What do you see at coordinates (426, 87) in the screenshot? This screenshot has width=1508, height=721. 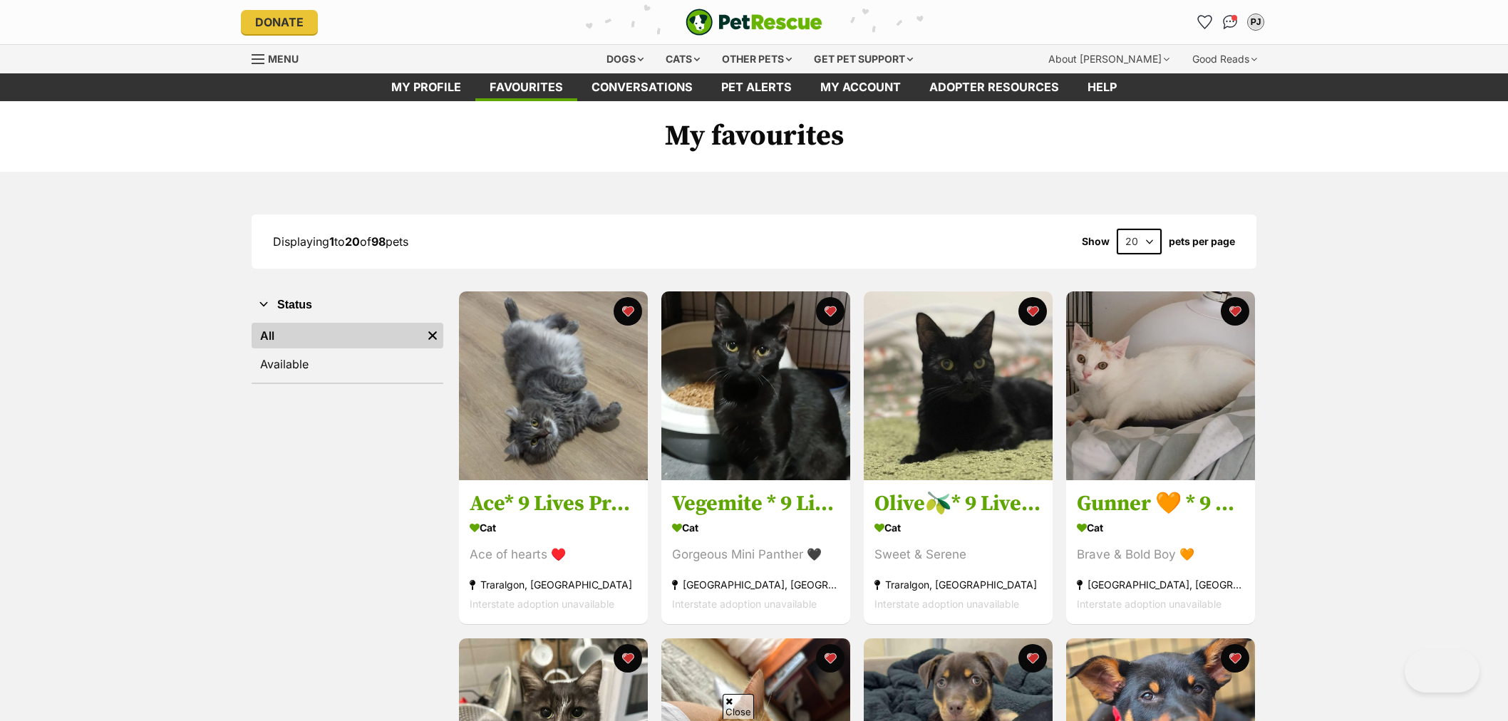 I see `a: My profile` at bounding box center [426, 87].